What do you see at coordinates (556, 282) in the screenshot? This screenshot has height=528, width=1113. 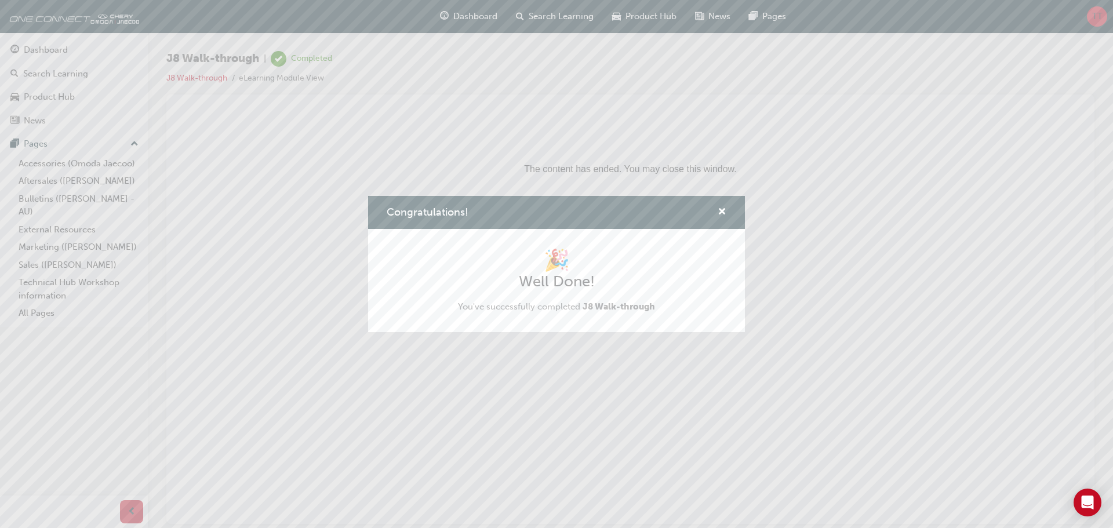 I see `h2: Well Done!` at bounding box center [556, 282].